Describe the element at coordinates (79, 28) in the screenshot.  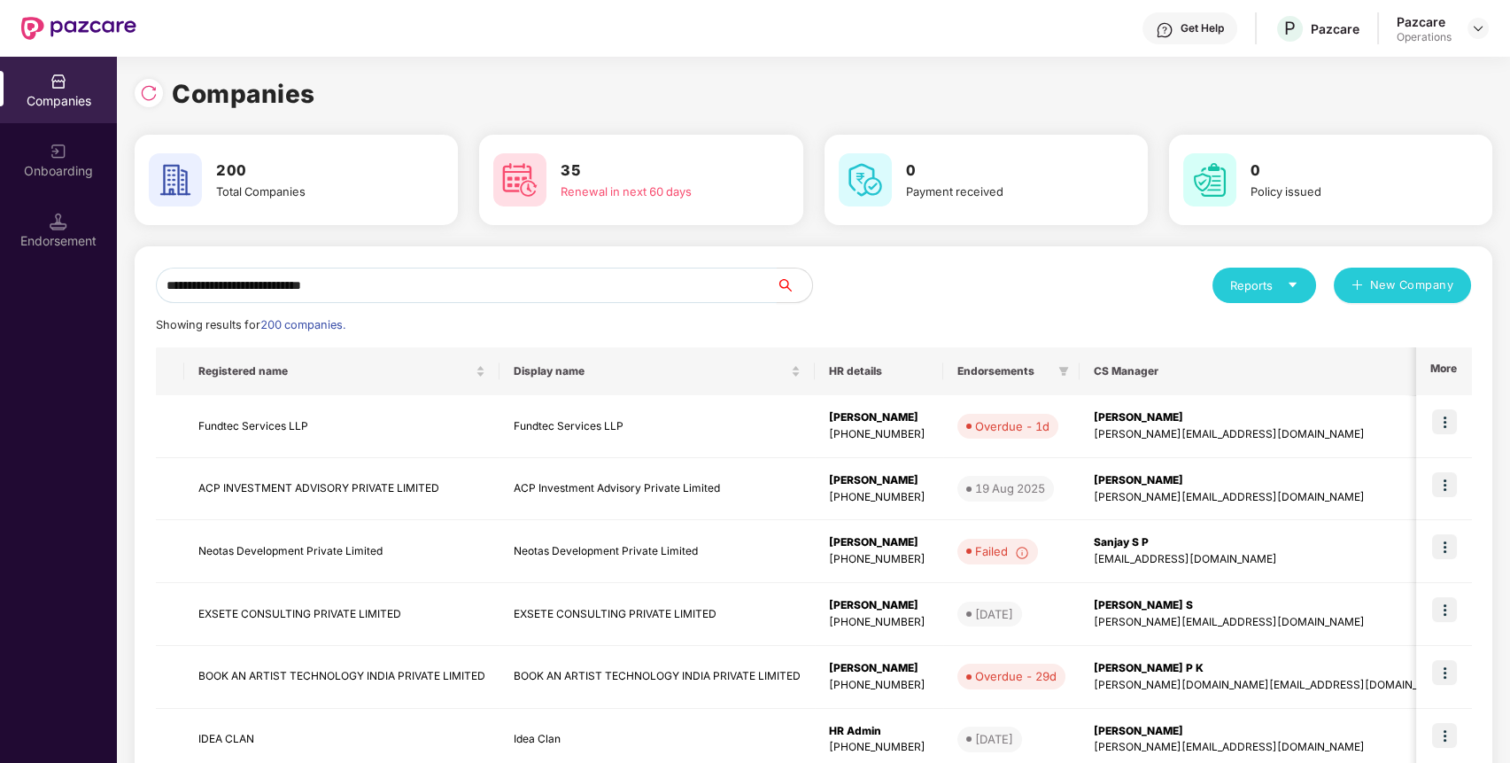
I see `img: New Pazcare Logo` at that location.